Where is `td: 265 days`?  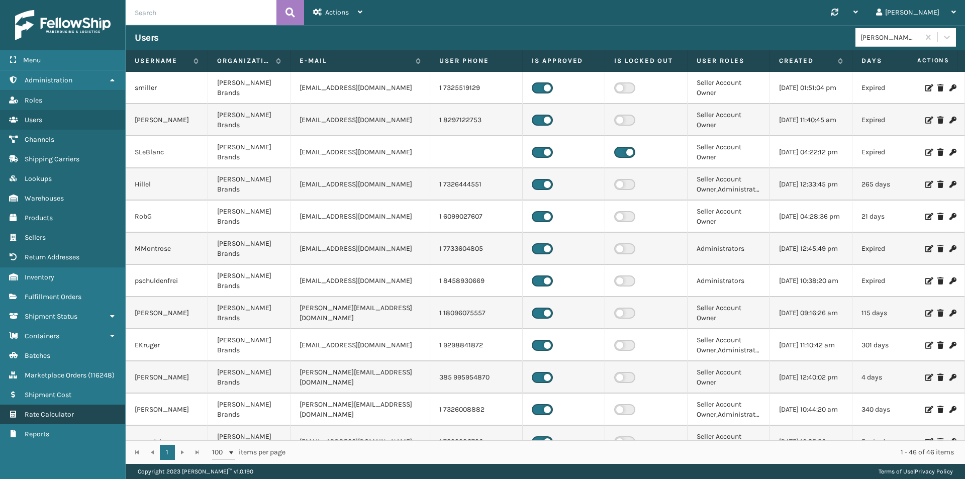 td: 265 days is located at coordinates (894, 184).